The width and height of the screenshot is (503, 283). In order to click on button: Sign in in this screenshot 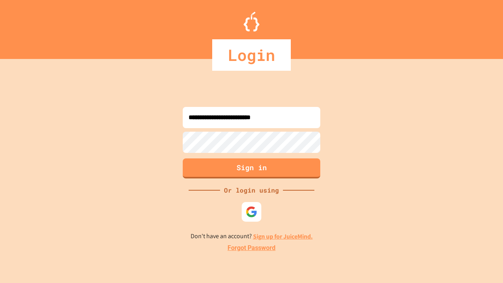, I will do `click(251, 168)`.